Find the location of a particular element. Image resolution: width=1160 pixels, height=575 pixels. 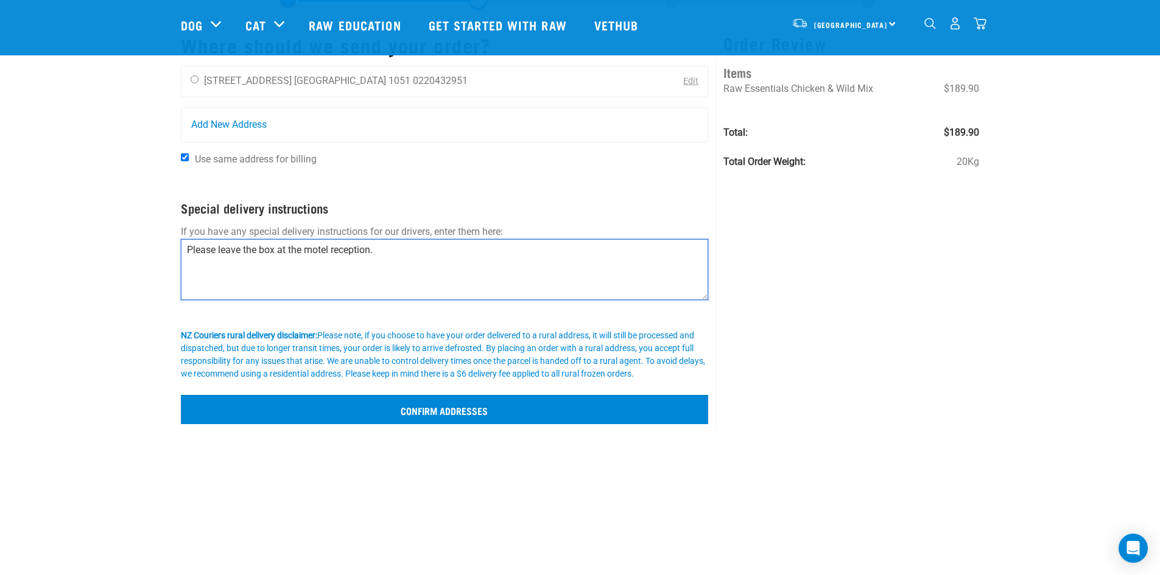

a: Dog is located at coordinates (192, 25).